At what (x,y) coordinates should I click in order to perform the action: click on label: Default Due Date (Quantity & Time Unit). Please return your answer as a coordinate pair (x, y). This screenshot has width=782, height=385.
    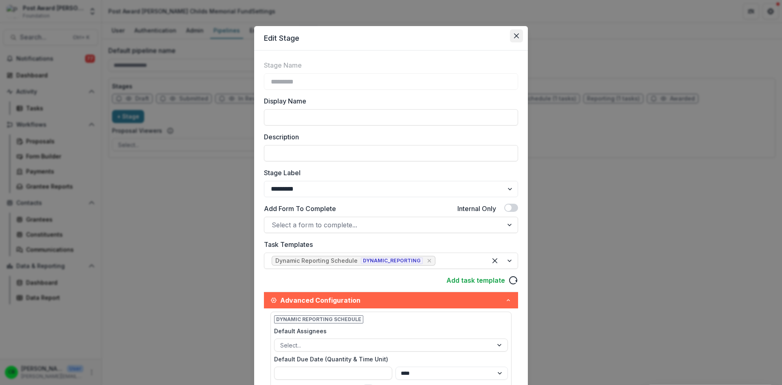
    Looking at the image, I should click on (389, 359).